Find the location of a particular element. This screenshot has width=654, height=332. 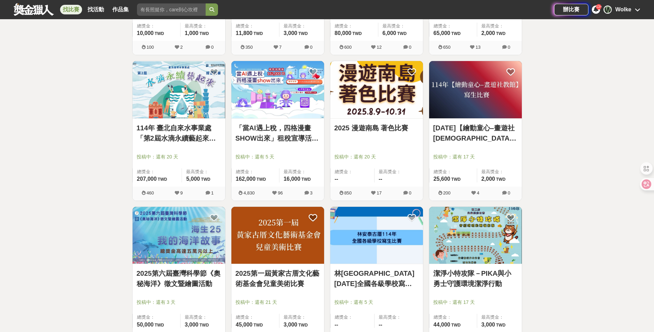

span: 16,000 is located at coordinates (292, 179).